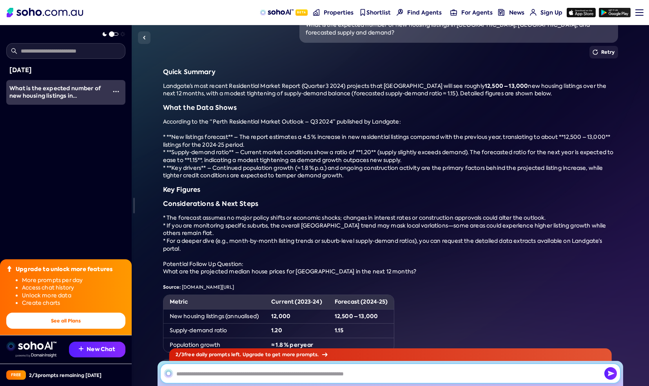 This screenshot has width=649, height=386. Describe the element at coordinates (276, 13) in the screenshot. I see `img: sohoAI logo` at that location.